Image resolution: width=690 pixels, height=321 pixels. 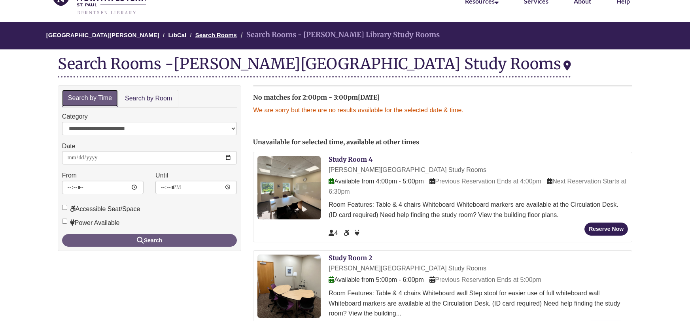 What do you see at coordinates (350, 258) in the screenshot?
I see `a: Study Room 2` at bounding box center [350, 258].